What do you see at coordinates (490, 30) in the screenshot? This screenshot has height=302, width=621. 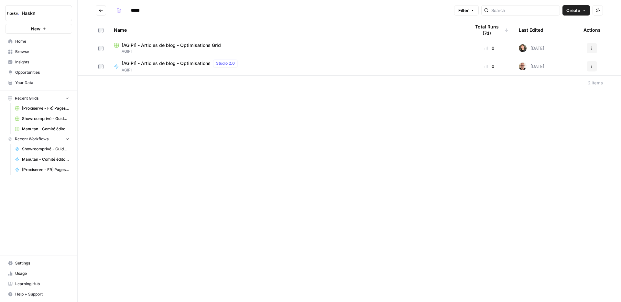 I see `div: Total Runs (7d)` at bounding box center [490, 30].